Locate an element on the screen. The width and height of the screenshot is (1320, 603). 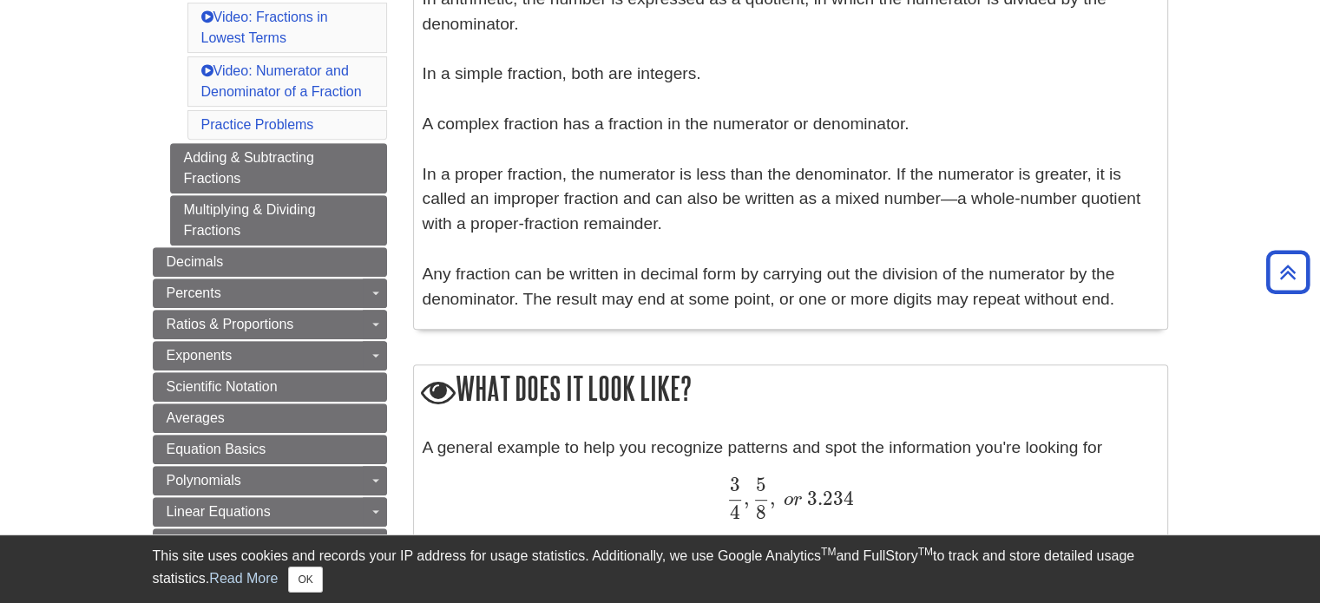
span: Exponents is located at coordinates (200, 355).